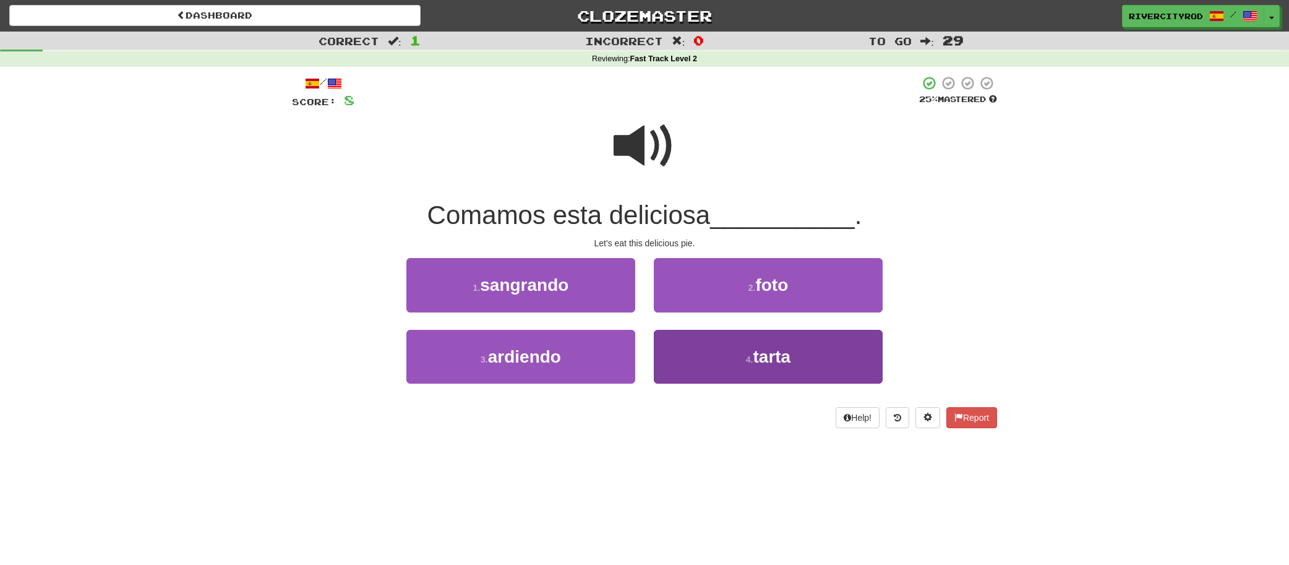 The image size is (1289, 565). I want to click on span: 25 %, so click(928, 99).